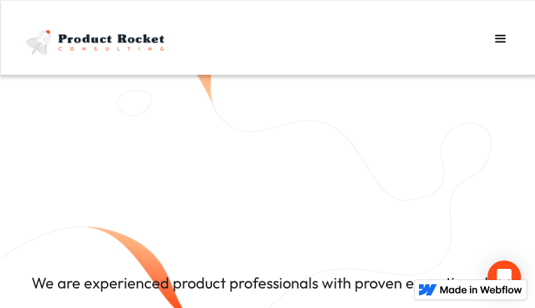 Image resolution: width=535 pixels, height=308 pixels. What do you see at coordinates (500, 39) in the screenshot?
I see `div: menu` at bounding box center [500, 39].